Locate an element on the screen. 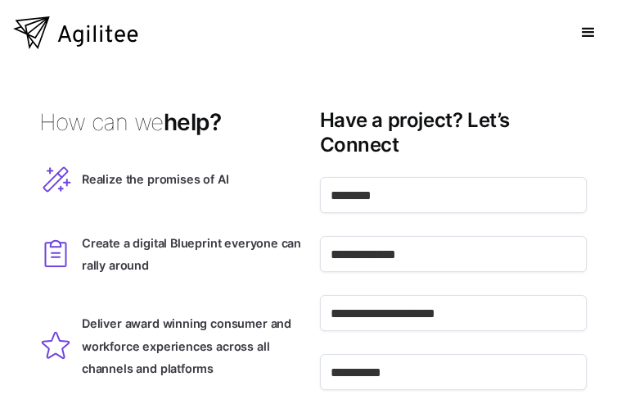 This screenshot has width=626, height=404. h3: help? is located at coordinates (173, 122).